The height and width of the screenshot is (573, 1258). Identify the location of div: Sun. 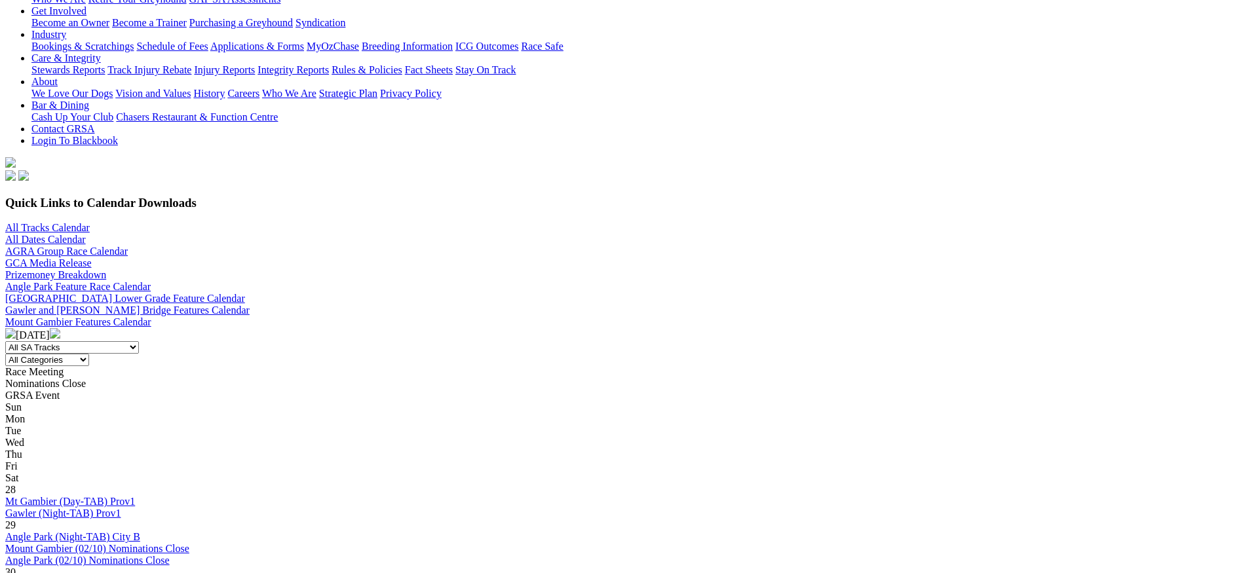
(629, 408).